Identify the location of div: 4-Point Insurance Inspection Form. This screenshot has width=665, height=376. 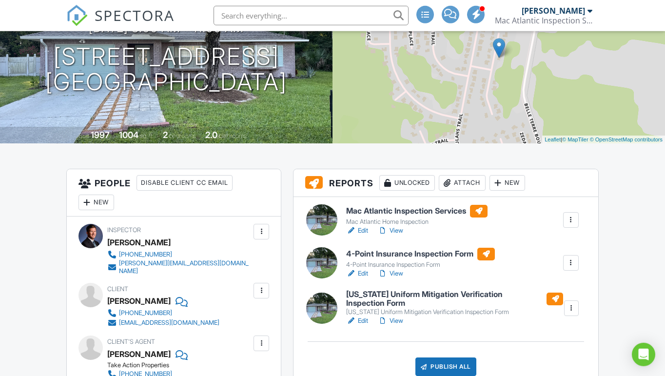
(421, 265).